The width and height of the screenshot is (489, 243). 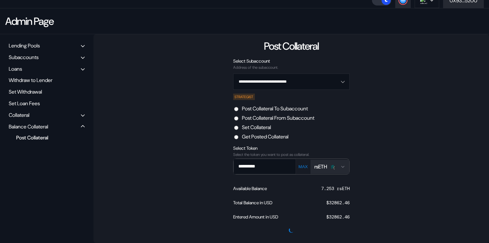 I want to click on img: Icon___Dark.png, so click(x=332, y=167).